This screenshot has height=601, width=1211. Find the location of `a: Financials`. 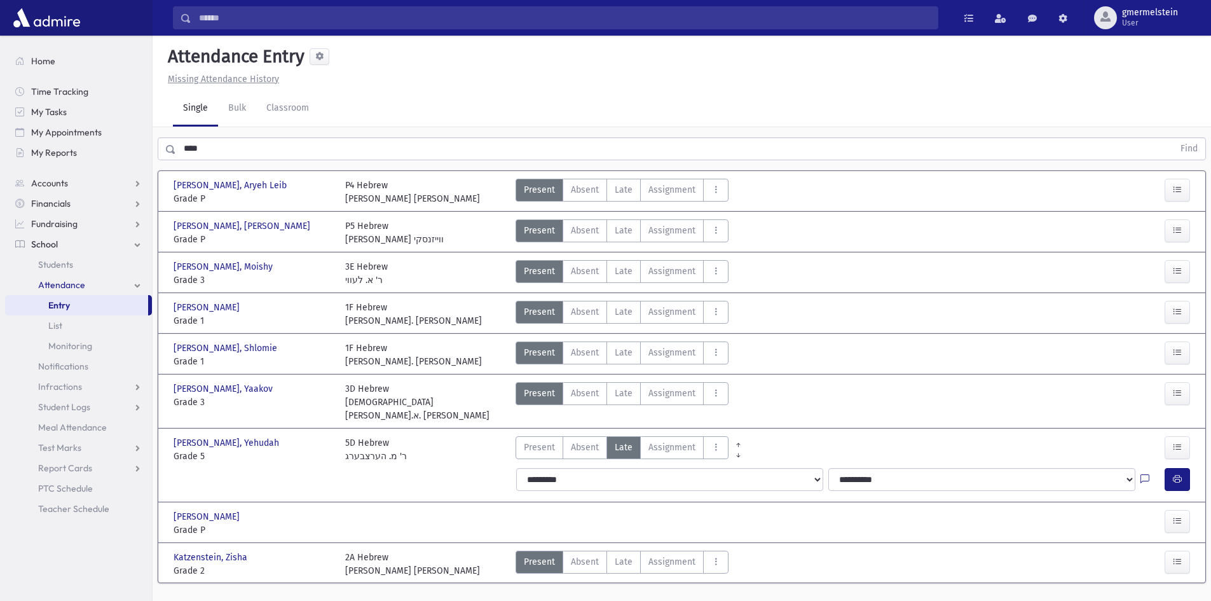

a: Financials is located at coordinates (78, 203).